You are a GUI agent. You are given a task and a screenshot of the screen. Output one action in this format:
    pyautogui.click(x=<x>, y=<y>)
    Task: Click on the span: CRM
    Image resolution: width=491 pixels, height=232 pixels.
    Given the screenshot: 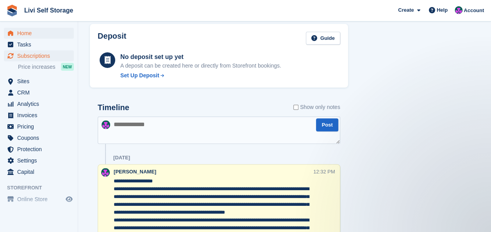 What is the action you would take?
    pyautogui.click(x=41, y=93)
    